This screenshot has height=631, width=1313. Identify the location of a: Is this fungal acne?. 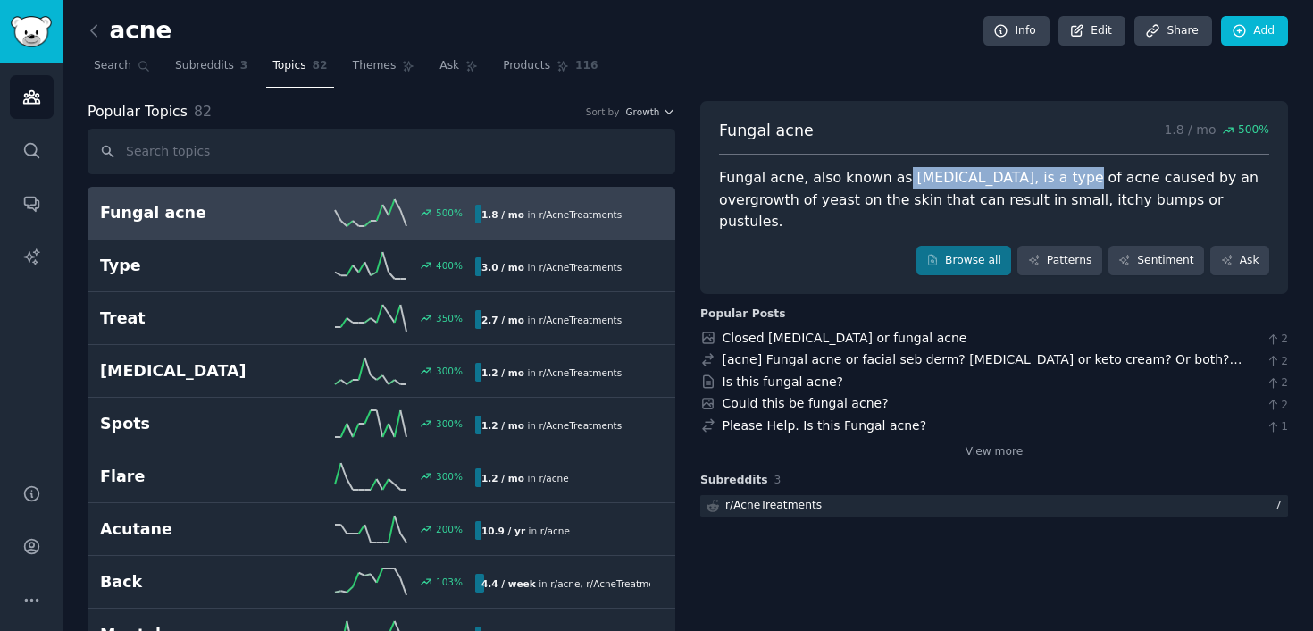
(784, 382).